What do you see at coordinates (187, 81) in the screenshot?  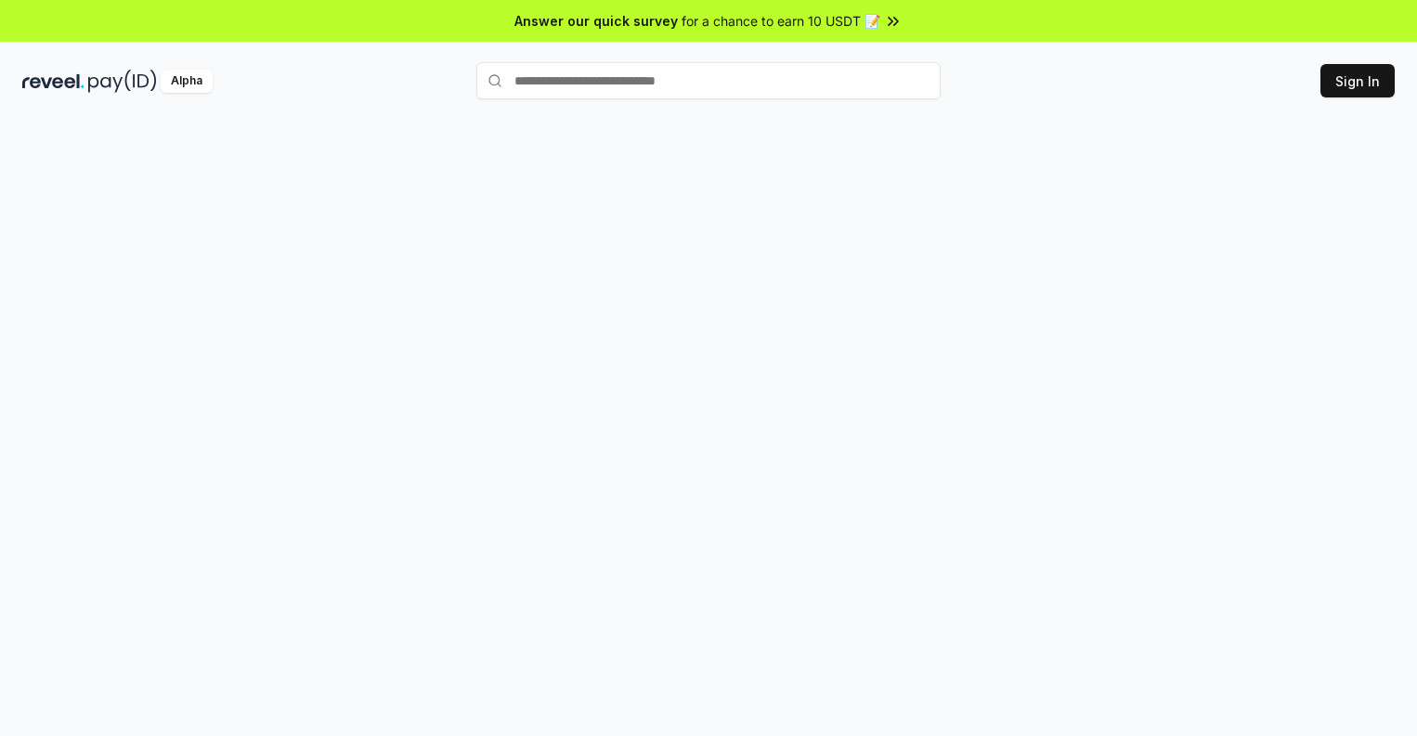 I see `div: Alpha` at bounding box center [187, 81].